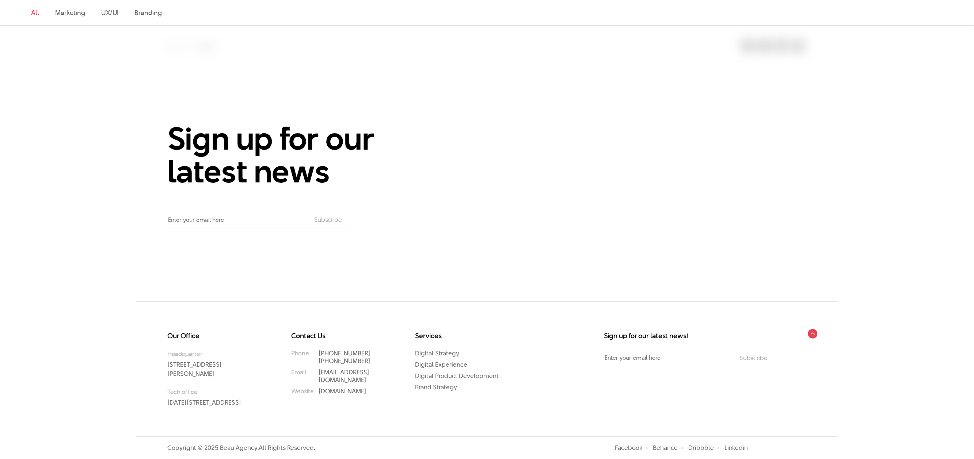 The image size is (974, 459). I want to click on h3: Sign up for our latest news!, so click(689, 336).